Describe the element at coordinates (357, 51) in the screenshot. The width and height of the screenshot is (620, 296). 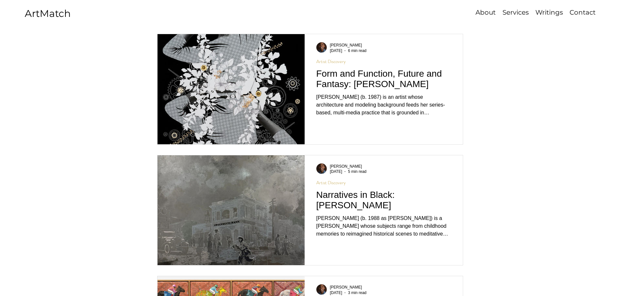
I see `span: 6 min read` at that location.